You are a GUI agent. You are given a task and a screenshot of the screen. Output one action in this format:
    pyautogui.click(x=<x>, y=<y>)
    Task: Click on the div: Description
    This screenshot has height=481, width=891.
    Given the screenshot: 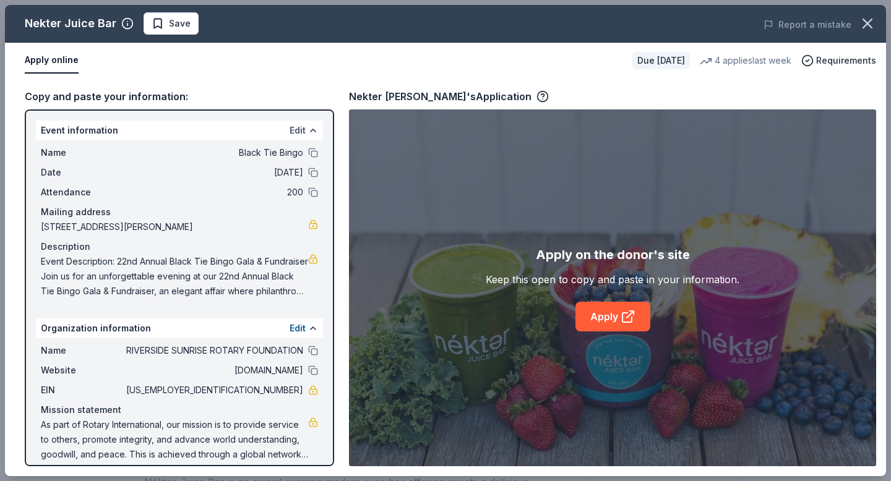 What is the action you would take?
    pyautogui.click(x=179, y=247)
    